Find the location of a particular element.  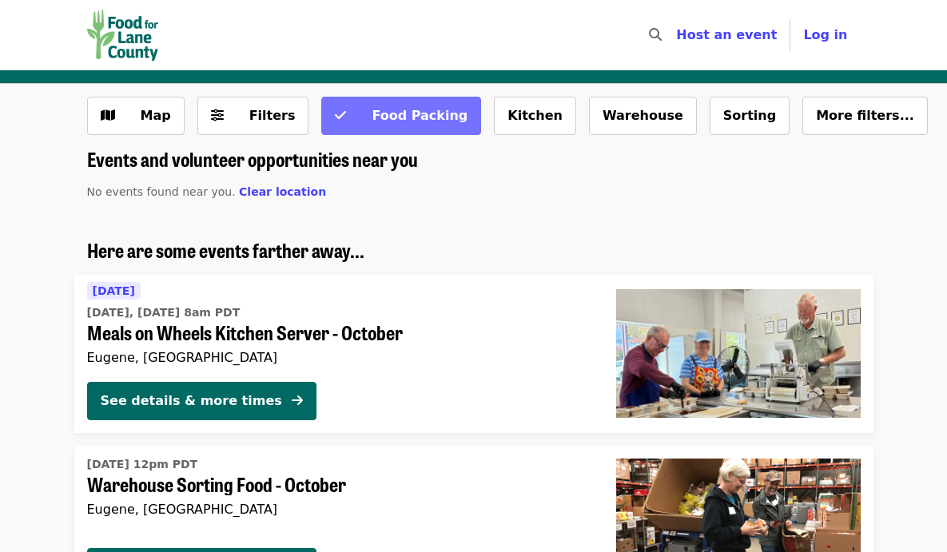

button: Sorting is located at coordinates (750, 116).